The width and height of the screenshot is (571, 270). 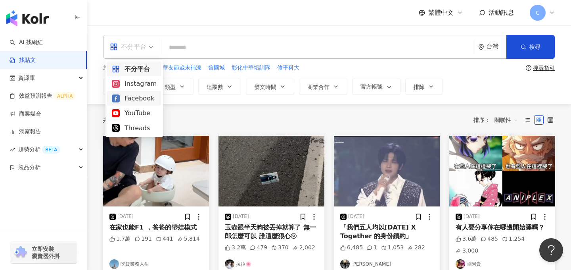 I want to click on button: 修平科大, so click(x=288, y=68).